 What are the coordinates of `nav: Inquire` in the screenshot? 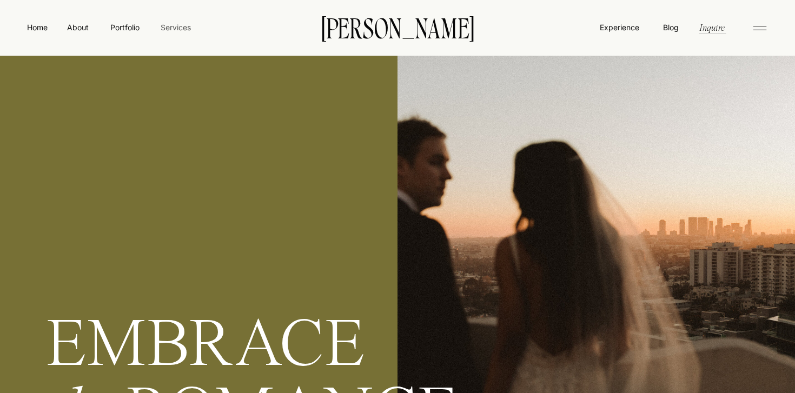 It's located at (712, 27).